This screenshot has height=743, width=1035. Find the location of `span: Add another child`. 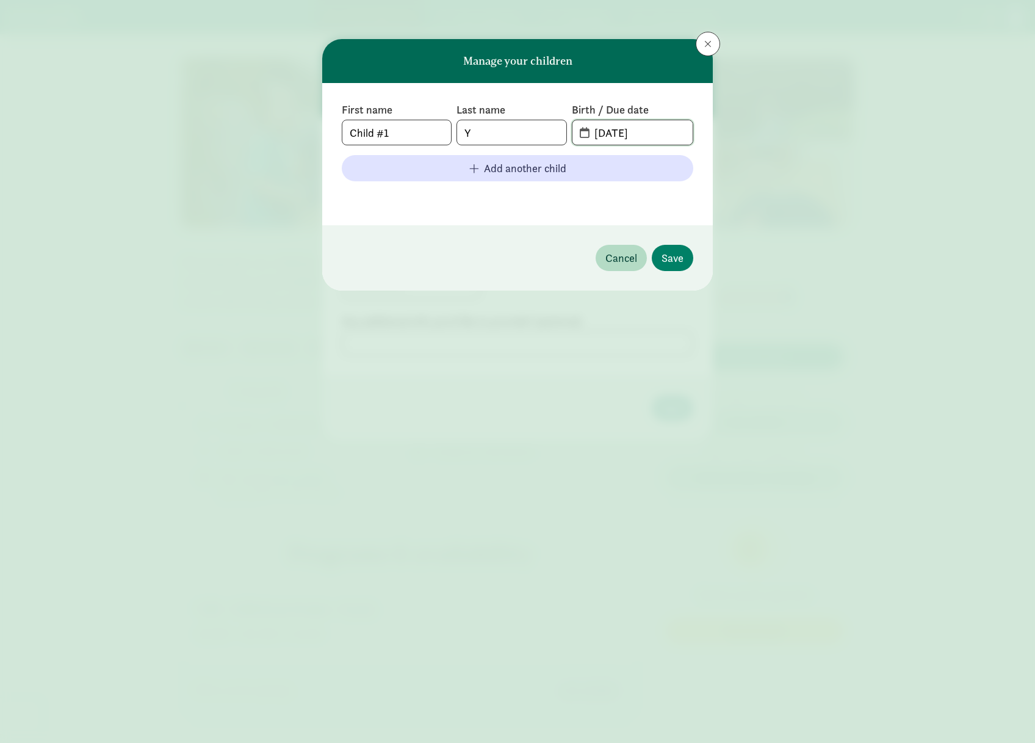

span: Add another child is located at coordinates (525, 168).